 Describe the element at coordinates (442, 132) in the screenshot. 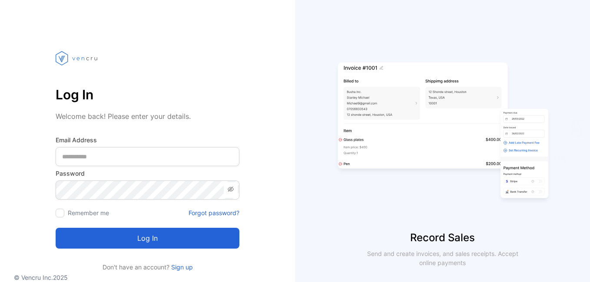

I see `img: slider image` at that location.